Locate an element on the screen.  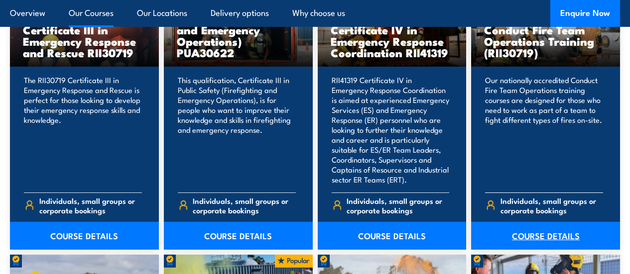
p: RII41319 Certificate IV in Emergency Response Coordination is aimed at experienced Emergency Serv... is located at coordinates (391, 130).